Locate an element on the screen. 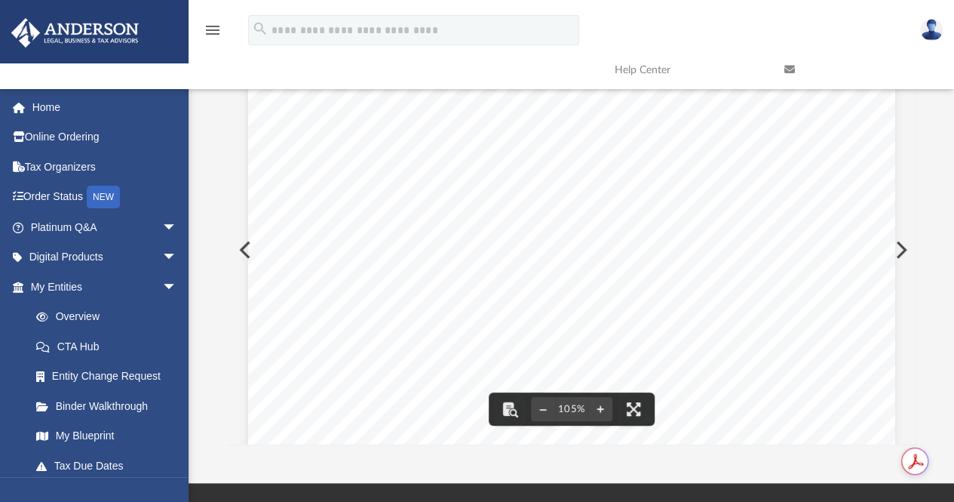  i: menu is located at coordinates (213, 30).